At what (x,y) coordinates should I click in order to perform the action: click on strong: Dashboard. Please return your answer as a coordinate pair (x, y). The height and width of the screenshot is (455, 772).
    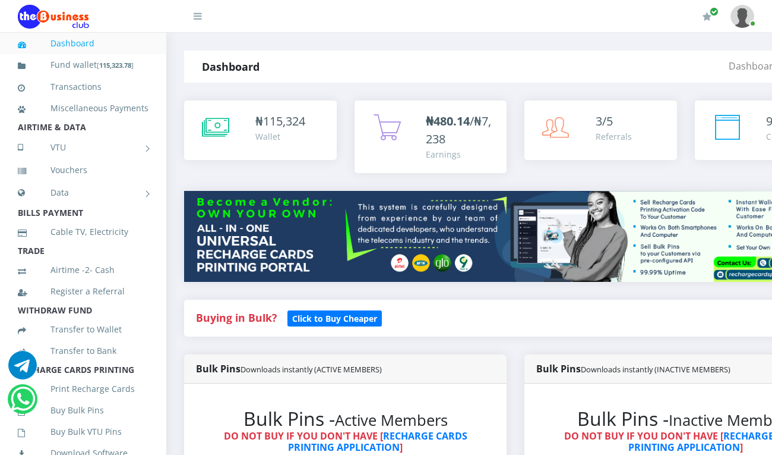
    Looking at the image, I should click on (231, 67).